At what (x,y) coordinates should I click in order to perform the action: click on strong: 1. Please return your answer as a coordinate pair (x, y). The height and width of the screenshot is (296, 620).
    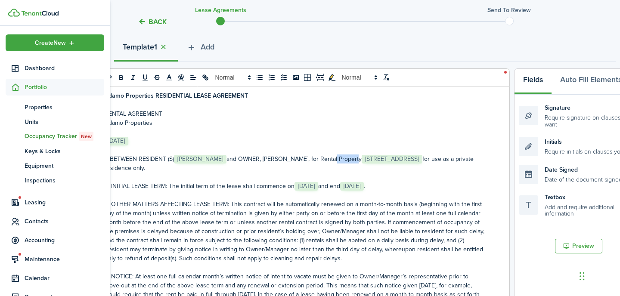
    Looking at the image, I should click on (155, 47).